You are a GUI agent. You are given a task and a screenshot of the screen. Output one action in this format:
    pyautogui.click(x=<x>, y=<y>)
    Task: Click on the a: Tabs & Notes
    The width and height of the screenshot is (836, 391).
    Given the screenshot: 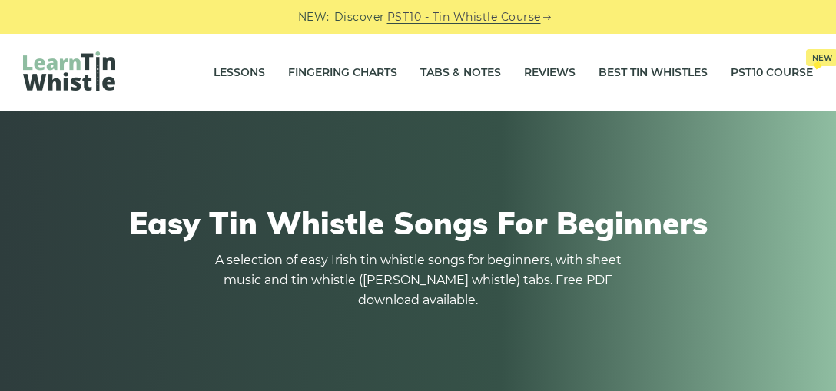 What is the action you would take?
    pyautogui.click(x=460, y=73)
    